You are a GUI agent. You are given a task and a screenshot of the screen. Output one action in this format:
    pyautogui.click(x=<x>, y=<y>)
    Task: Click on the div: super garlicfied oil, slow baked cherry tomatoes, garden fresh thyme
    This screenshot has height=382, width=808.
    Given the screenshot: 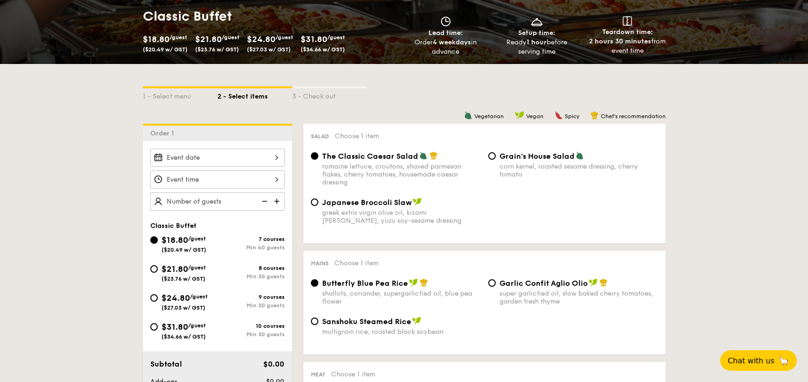 What is the action you would take?
    pyautogui.click(x=579, y=297)
    